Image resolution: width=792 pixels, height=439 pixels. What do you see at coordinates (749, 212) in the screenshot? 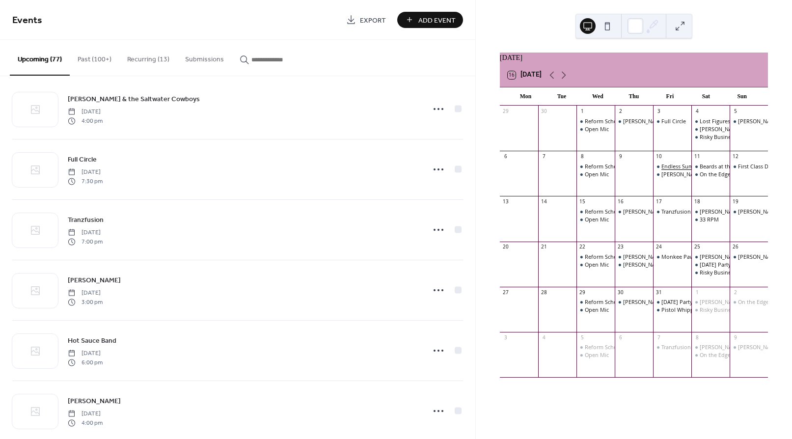
I see `div: Jack Worthington` at bounding box center [749, 212].